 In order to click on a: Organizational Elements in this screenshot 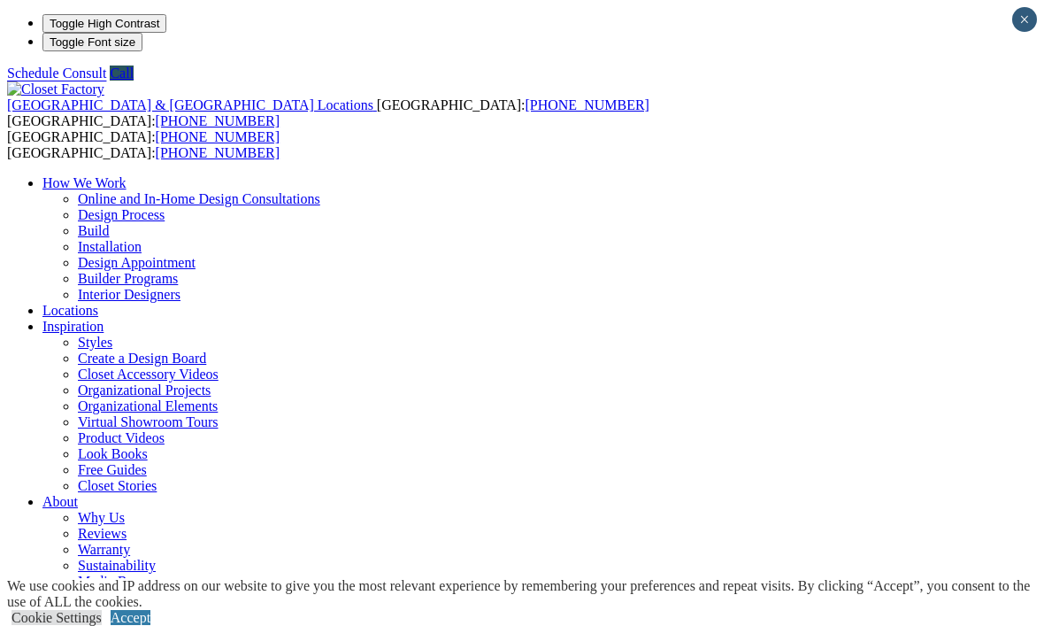, I will do `click(148, 405)`.